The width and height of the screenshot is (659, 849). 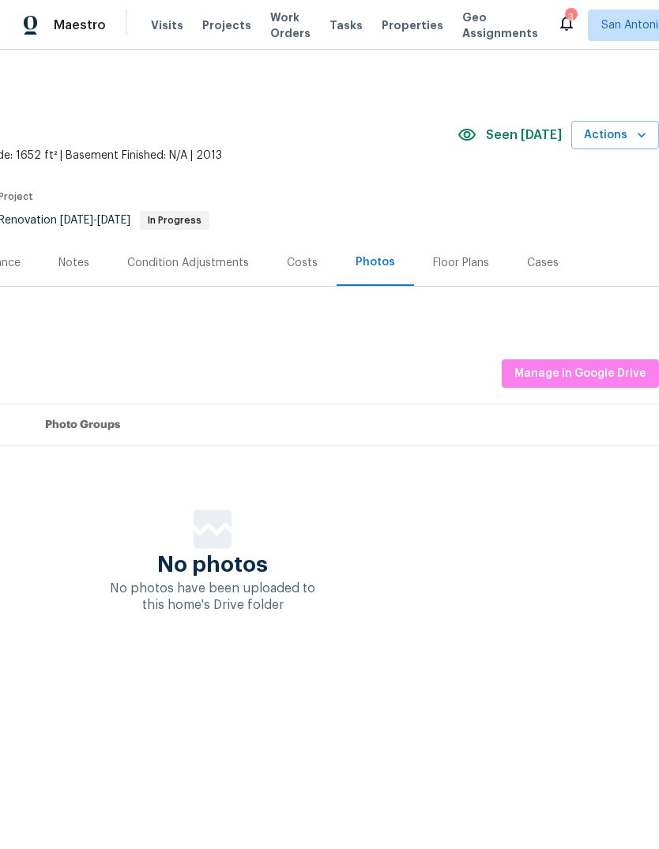 I want to click on button: Manage in Google Drive, so click(x=580, y=373).